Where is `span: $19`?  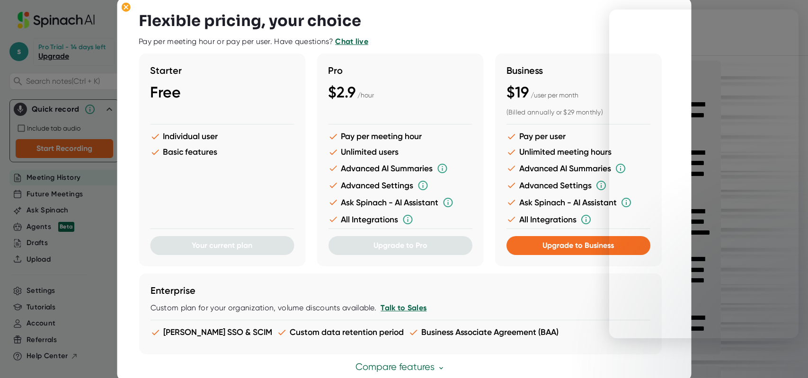
span: $19 is located at coordinates (517, 92).